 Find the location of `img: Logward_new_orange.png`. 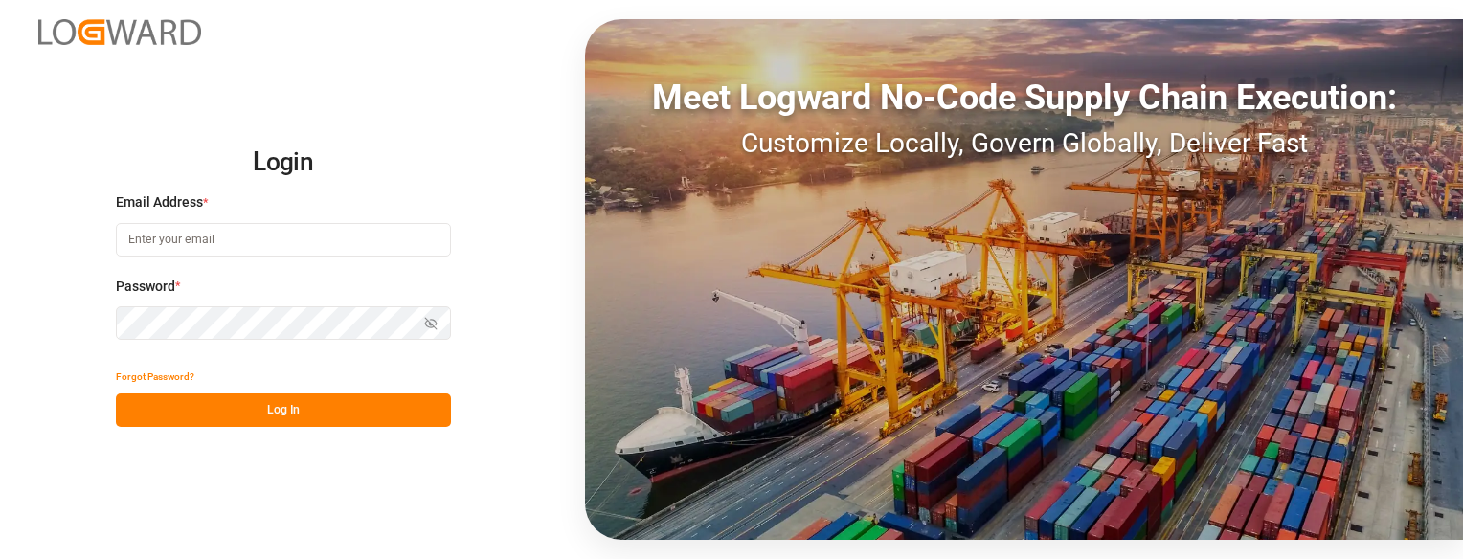

img: Logward_new_orange.png is located at coordinates (120, 32).